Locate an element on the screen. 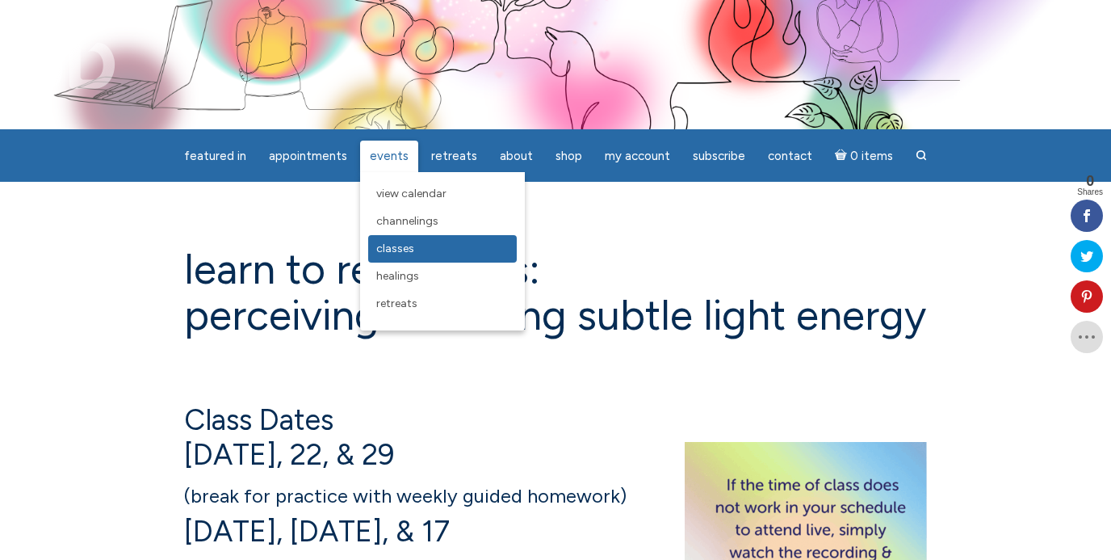  span: Subscribe is located at coordinates (719, 156).